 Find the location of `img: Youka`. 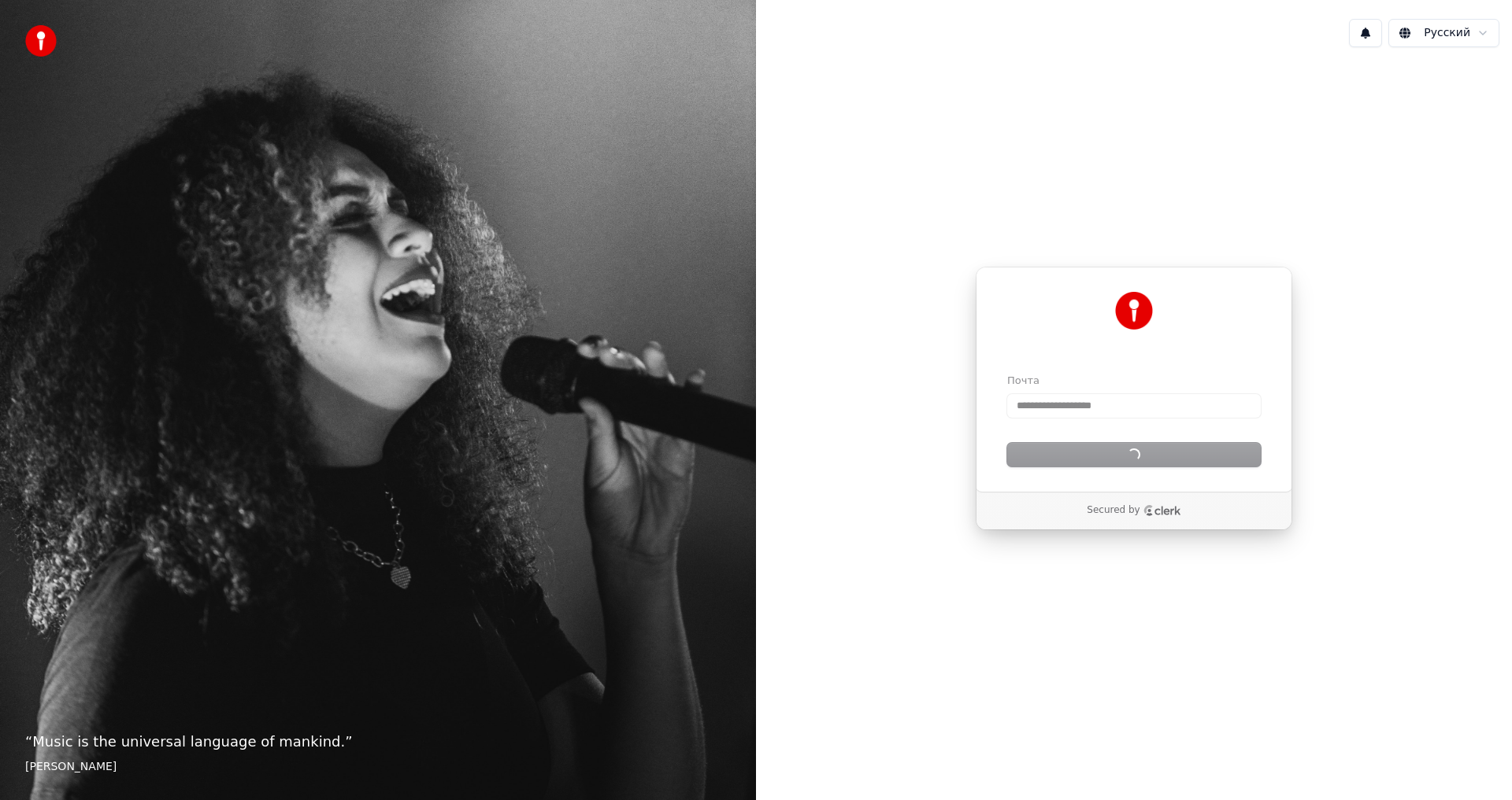

img: Youka is located at coordinates (1134, 311).